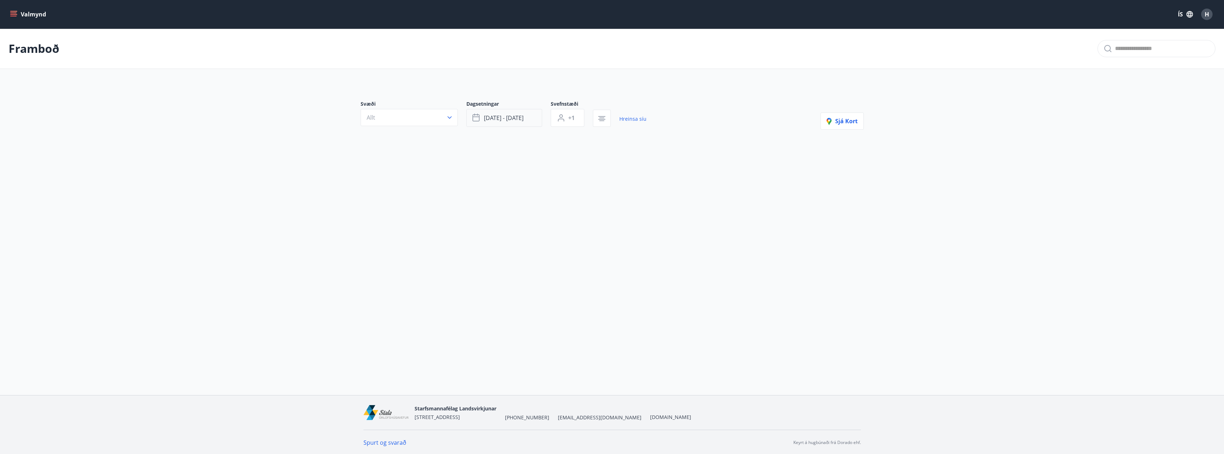  I want to click on button: Allt, so click(409, 118).